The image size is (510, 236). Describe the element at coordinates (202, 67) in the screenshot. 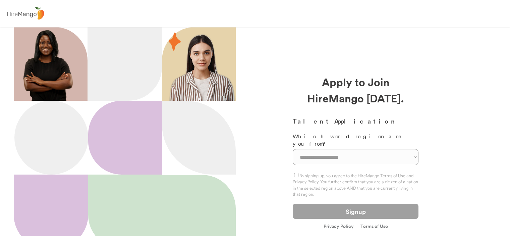

I see `img: hispanic%20woman.png` at that location.